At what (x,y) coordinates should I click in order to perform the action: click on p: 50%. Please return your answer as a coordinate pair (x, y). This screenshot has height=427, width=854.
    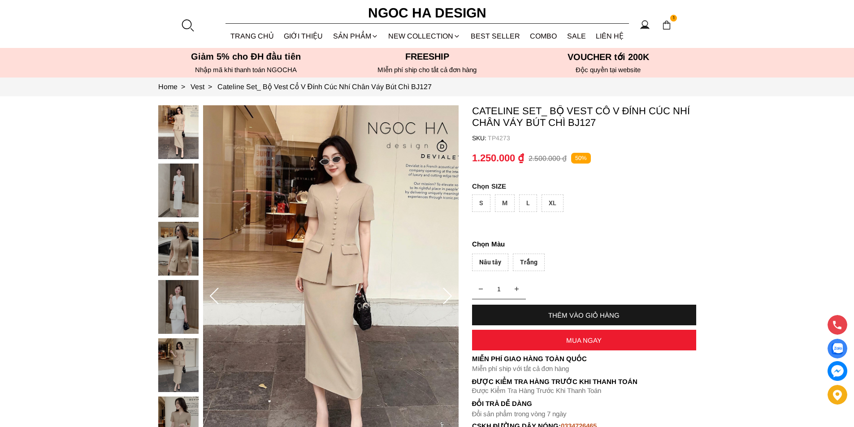
    Looking at the image, I should click on (581, 158).